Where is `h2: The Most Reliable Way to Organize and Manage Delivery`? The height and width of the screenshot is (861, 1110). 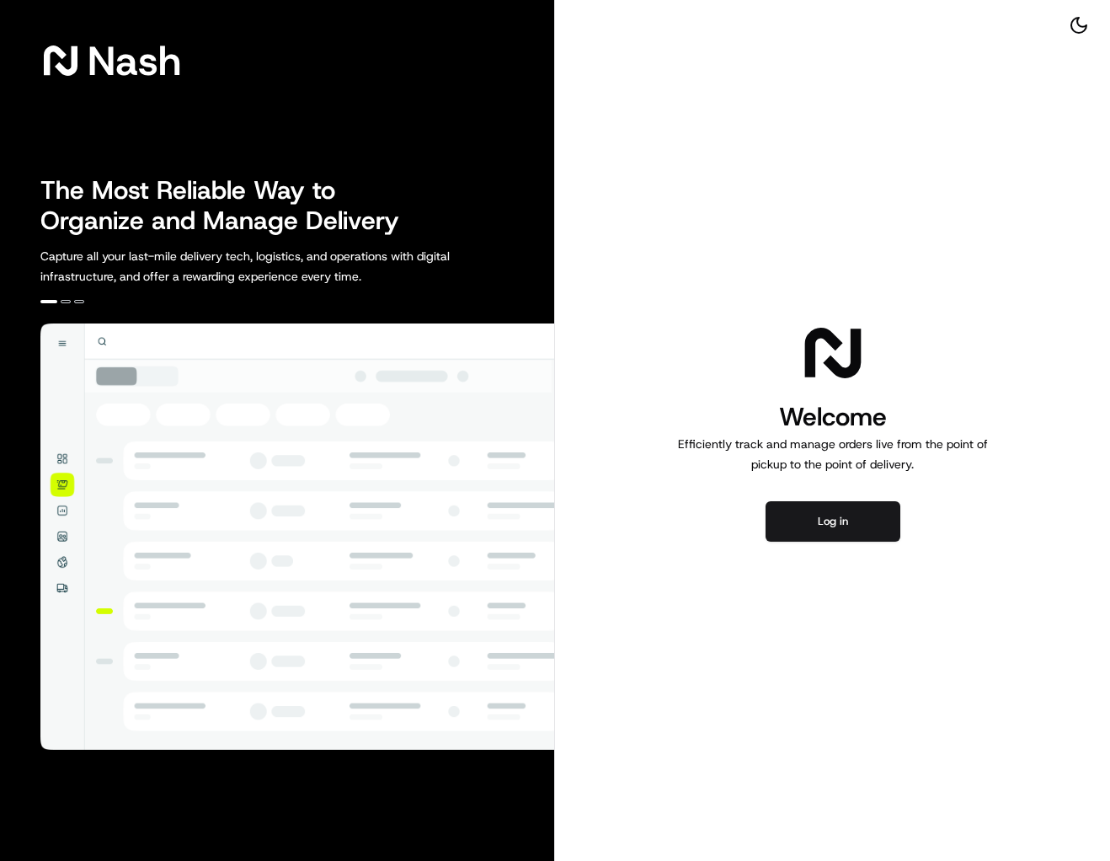 h2: The Most Reliable Way to Organize and Manage Delivery is located at coordinates (229, 206).